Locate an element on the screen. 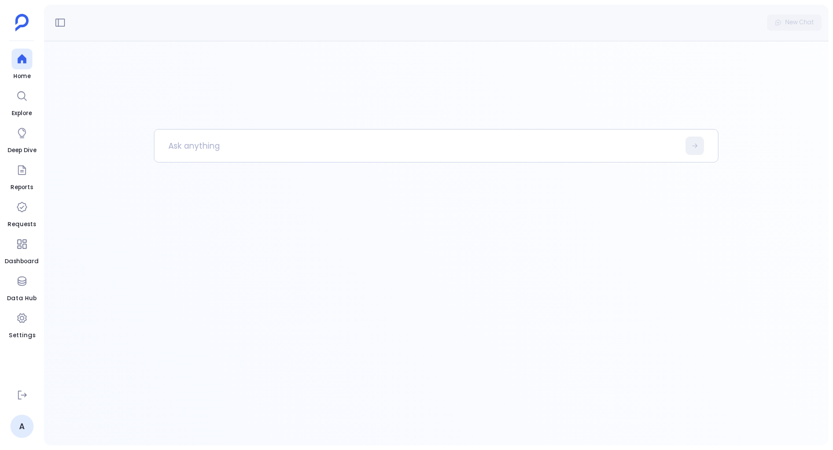  span: Reports is located at coordinates (21, 187).